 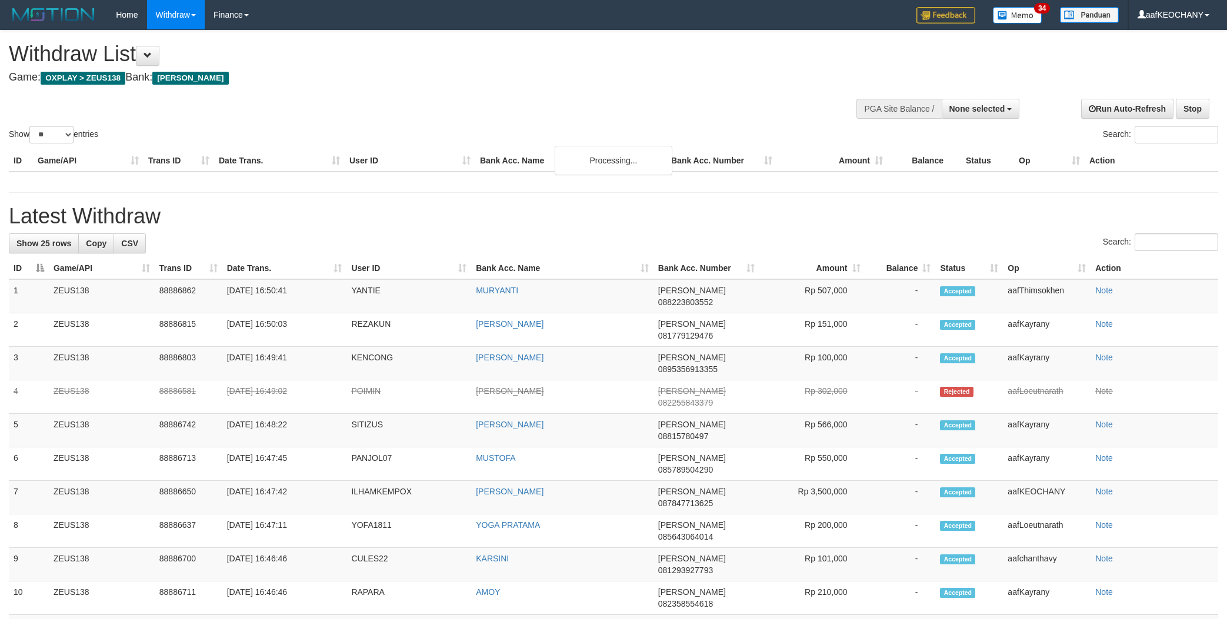 I want to click on td: aafLoeutnarath, so click(x=1046, y=531).